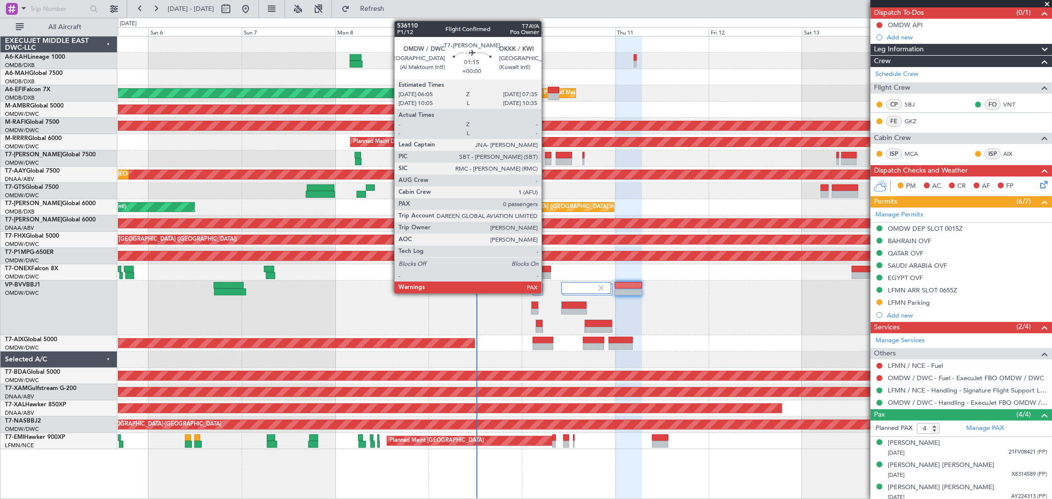 Image resolution: width=1052 pixels, height=499 pixels. I want to click on span: (4/4), so click(1023, 414).